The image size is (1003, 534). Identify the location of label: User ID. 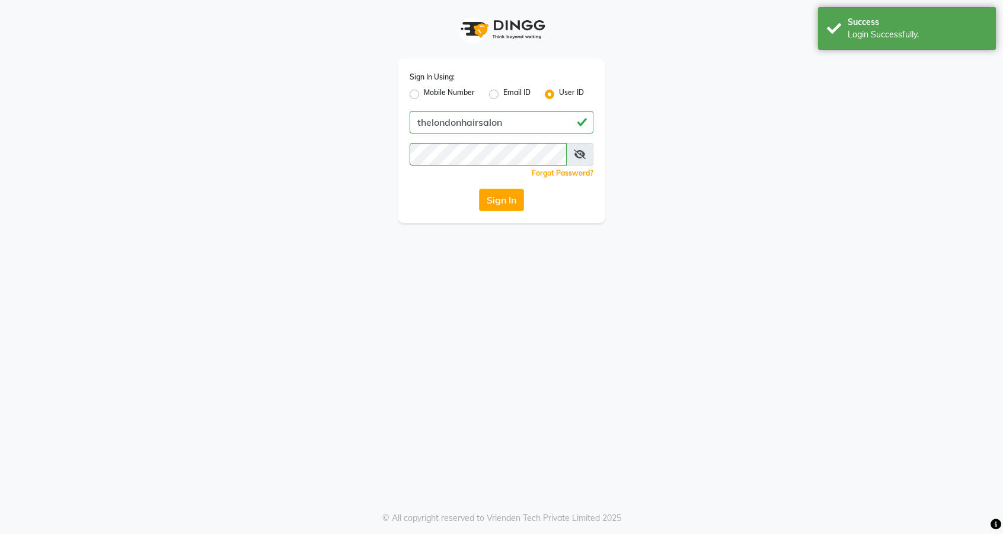
(572, 94).